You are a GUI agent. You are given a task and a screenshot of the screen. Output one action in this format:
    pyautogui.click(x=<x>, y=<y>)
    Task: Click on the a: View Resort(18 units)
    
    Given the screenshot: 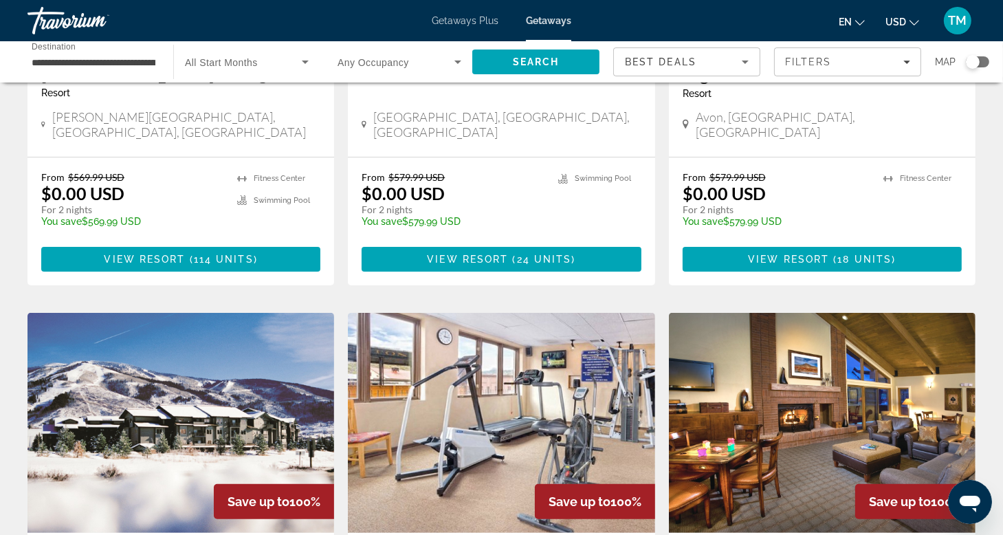 What is the action you would take?
    pyautogui.click(x=822, y=259)
    